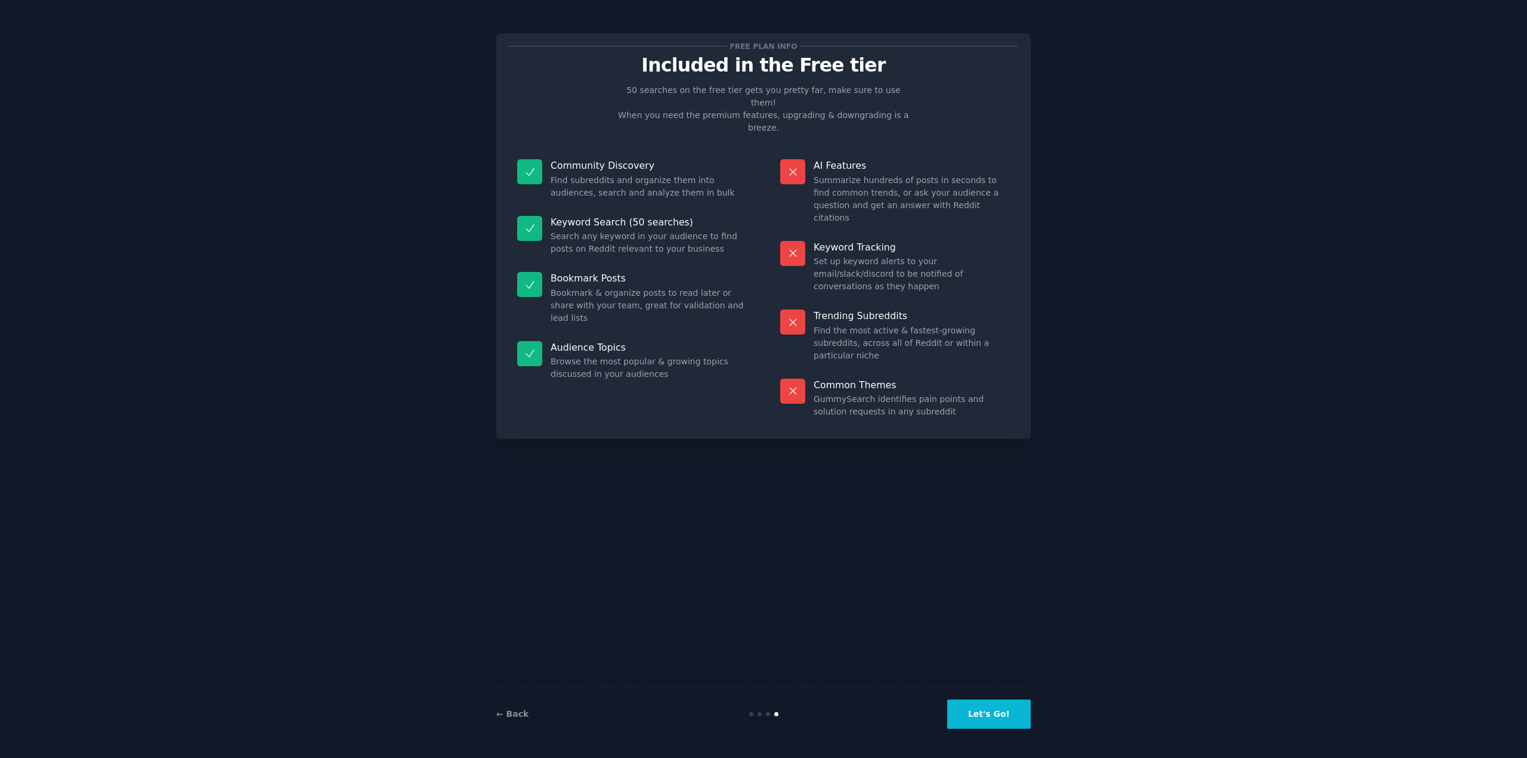  What do you see at coordinates (911, 247) in the screenshot?
I see `p: Keyword Tracking` at bounding box center [911, 247].